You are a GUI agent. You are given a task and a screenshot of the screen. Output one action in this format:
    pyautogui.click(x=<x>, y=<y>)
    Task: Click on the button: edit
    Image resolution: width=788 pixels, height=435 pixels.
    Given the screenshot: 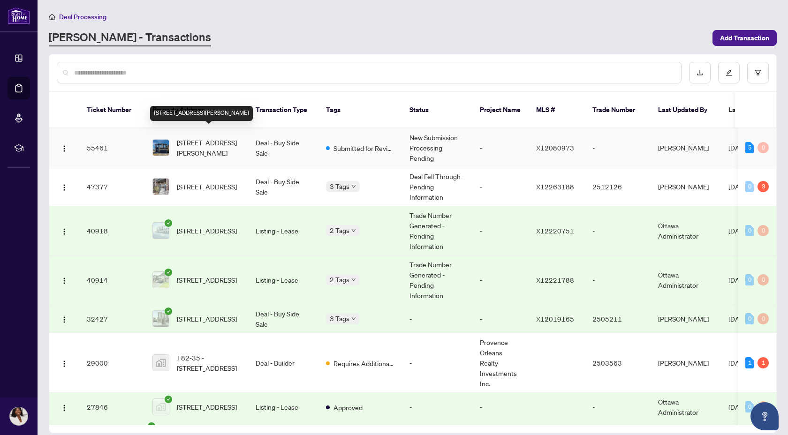 What is the action you would take?
    pyautogui.click(x=729, y=73)
    